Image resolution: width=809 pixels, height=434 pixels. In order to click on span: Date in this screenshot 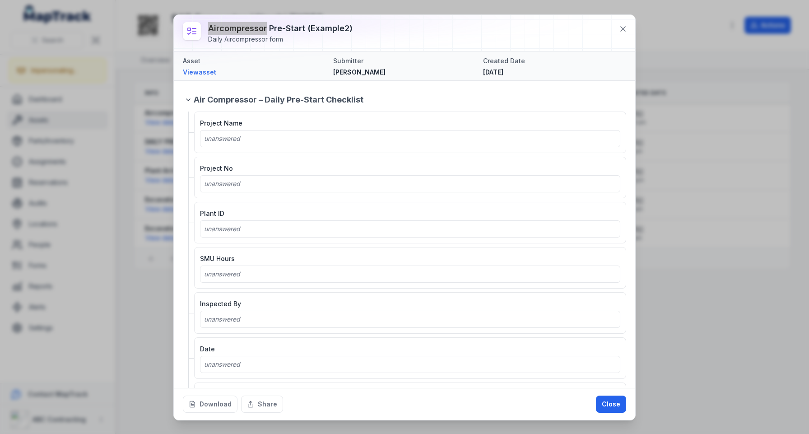, I will do `click(207, 349)`.